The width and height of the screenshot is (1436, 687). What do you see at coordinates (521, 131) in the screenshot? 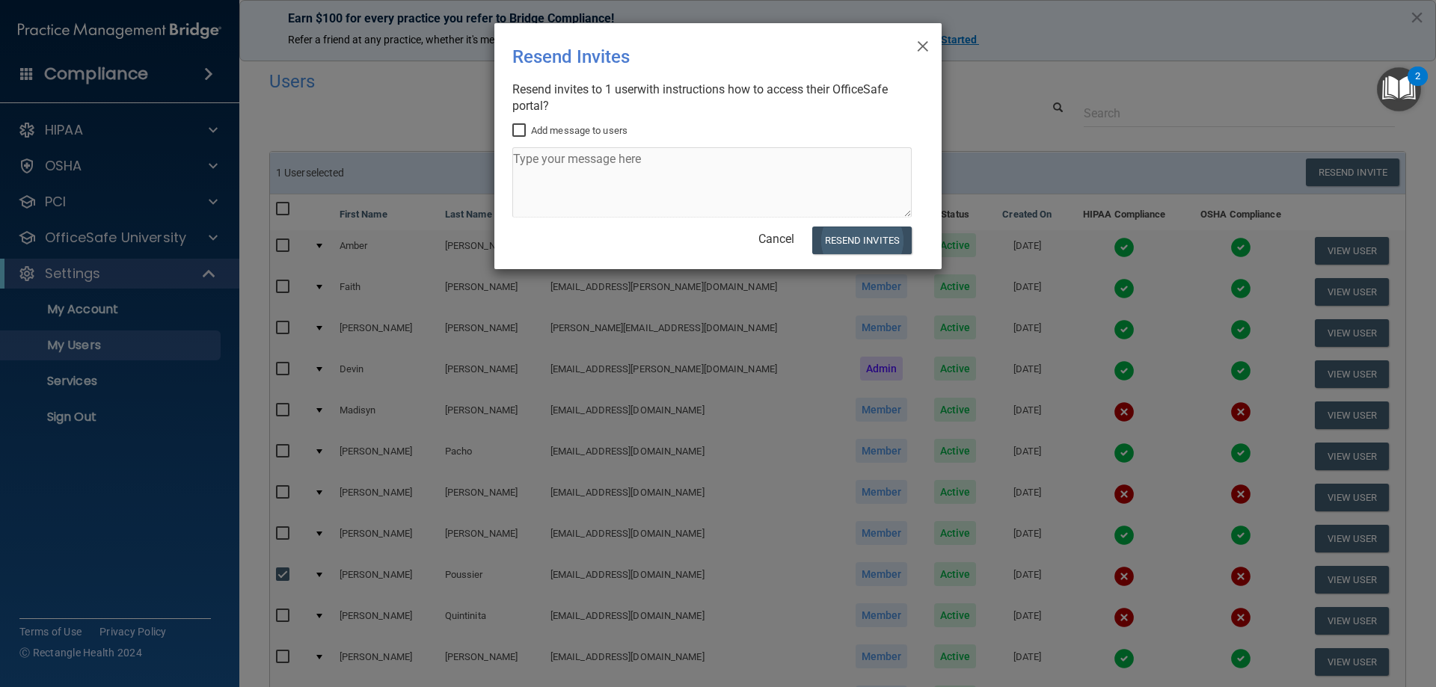
I see `input: Add message to users` at bounding box center [521, 131].